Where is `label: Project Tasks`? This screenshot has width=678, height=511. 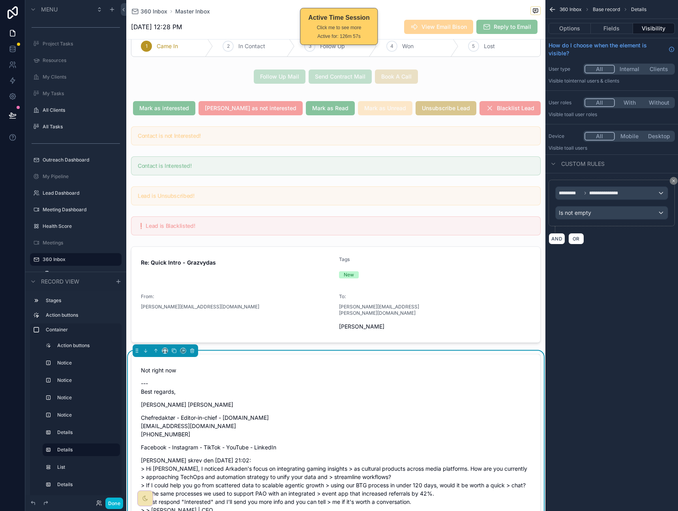 label: Project Tasks is located at coordinates (81, 44).